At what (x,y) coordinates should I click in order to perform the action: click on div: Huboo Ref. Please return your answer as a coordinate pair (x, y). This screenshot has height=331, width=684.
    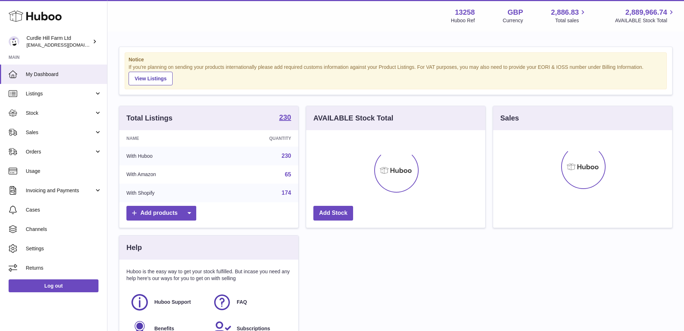
    Looking at the image, I should click on (463, 20).